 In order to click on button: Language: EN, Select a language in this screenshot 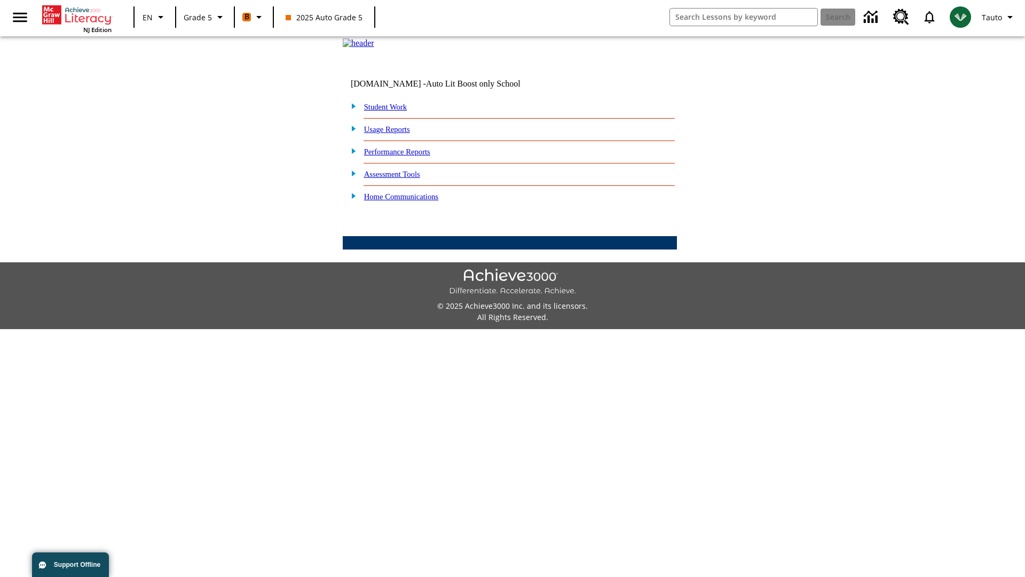, I will do `click(155, 17)`.